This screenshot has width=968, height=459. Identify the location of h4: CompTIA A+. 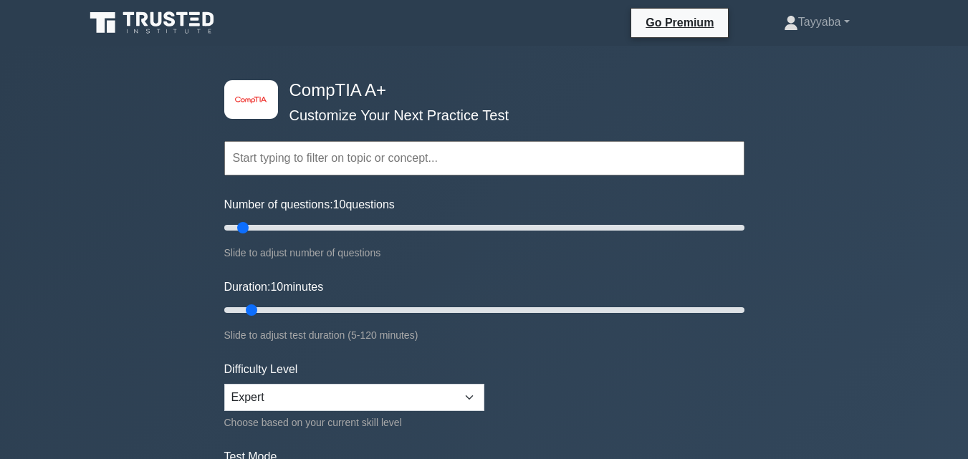
(479, 90).